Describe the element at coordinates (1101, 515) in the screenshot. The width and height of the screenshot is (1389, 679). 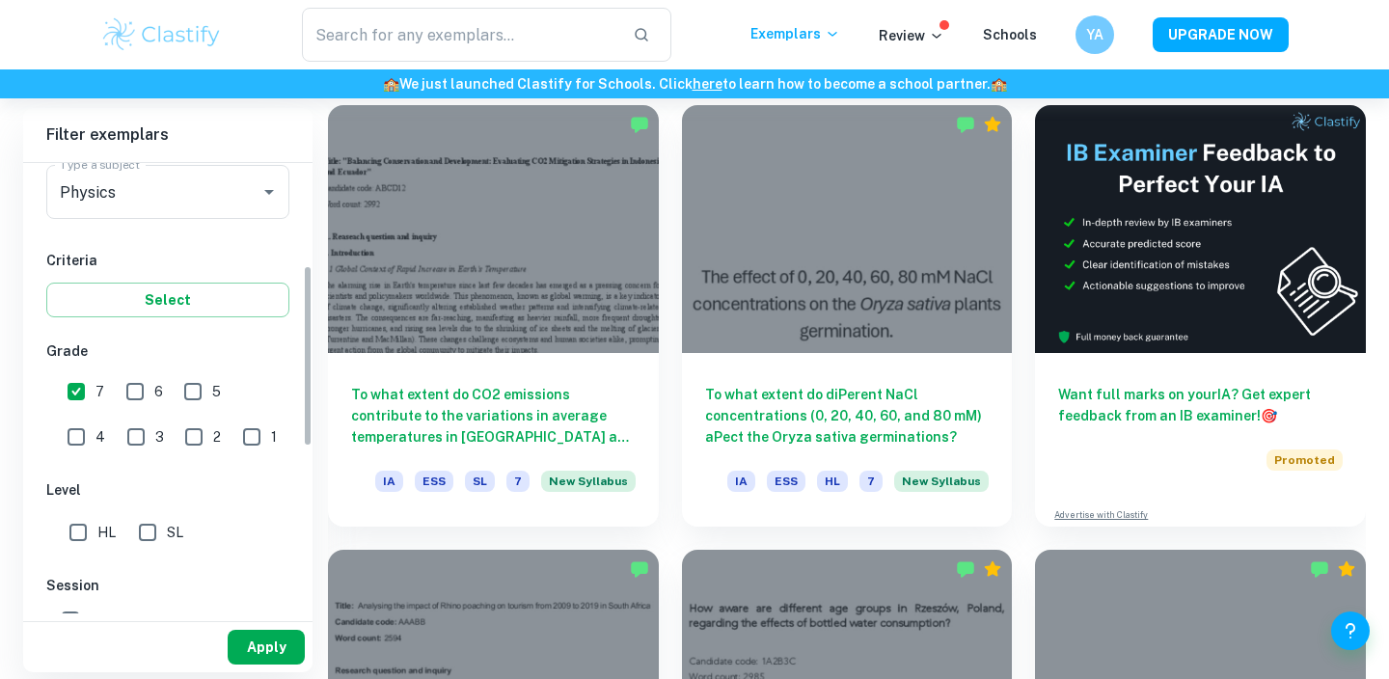
I see `a: Advertise with Clastify` at that location.